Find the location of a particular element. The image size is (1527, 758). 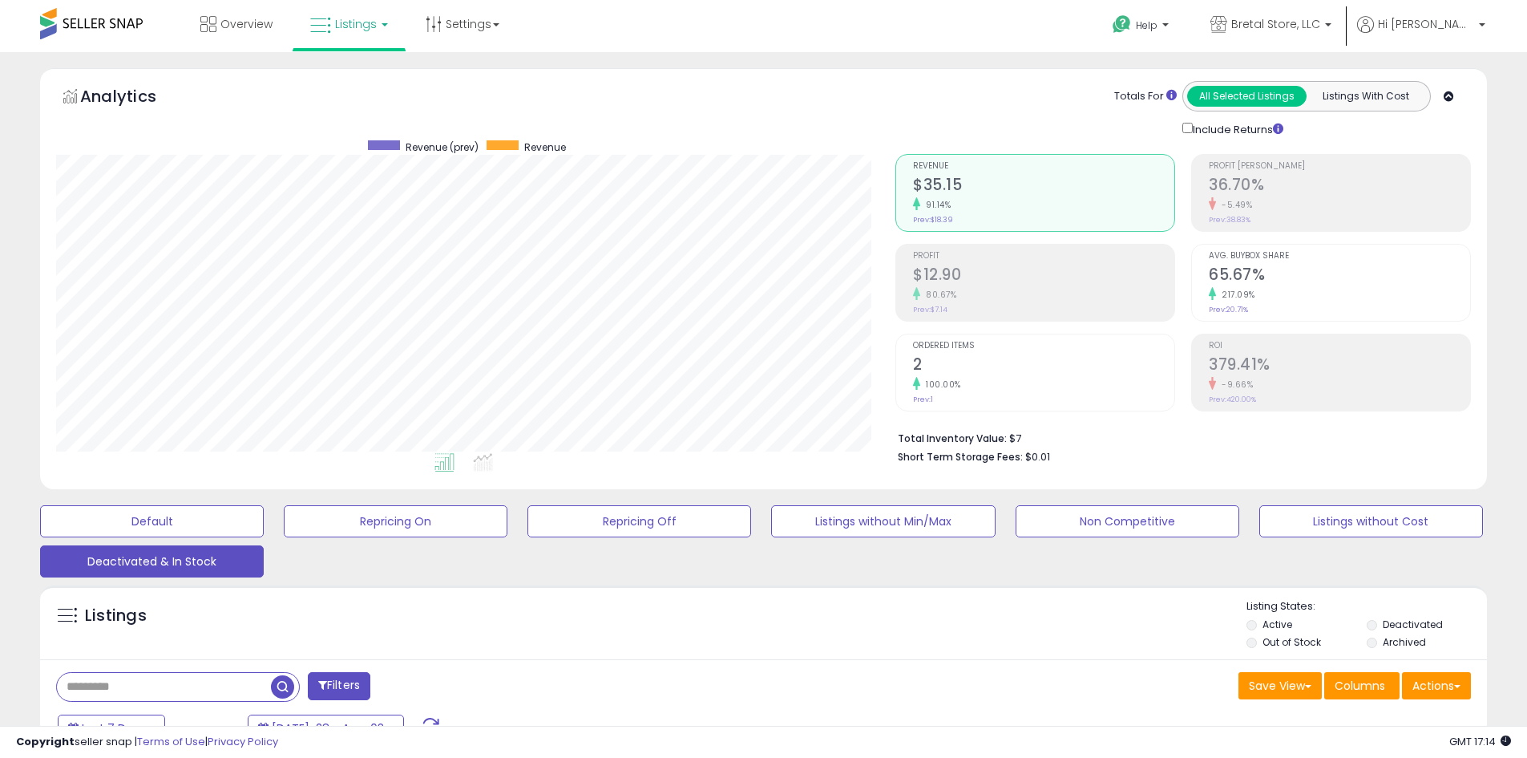

small: Prev: 38.83% is located at coordinates (1230, 220).